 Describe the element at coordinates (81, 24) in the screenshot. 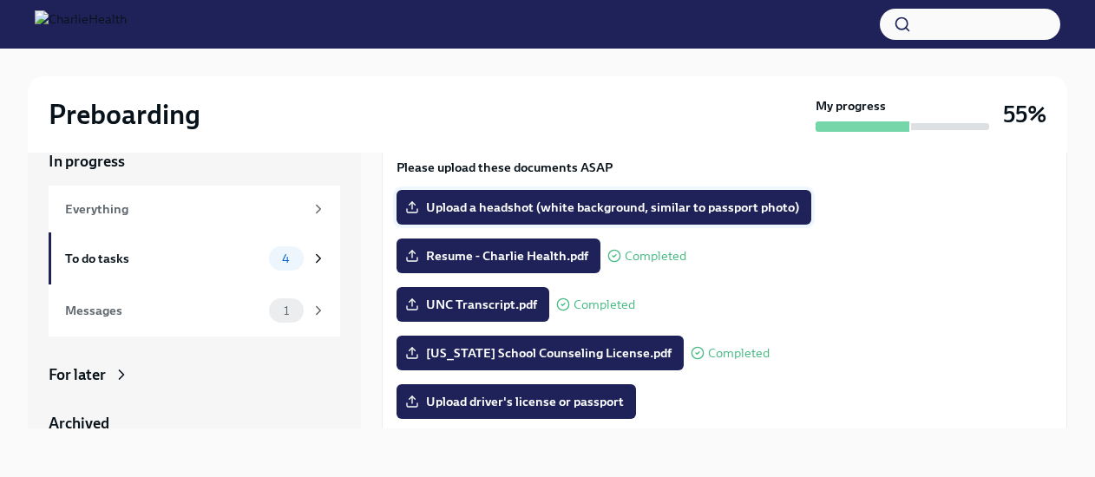

I see `img: CharlieHealth` at that location.